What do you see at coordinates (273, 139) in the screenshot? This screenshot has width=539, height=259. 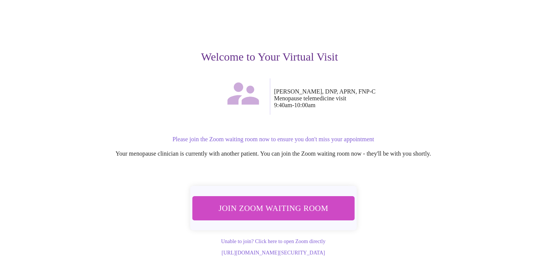 I see `p: Please join the Zoom waiting room now to ensure you don't miss your appointment` at bounding box center [273, 139].